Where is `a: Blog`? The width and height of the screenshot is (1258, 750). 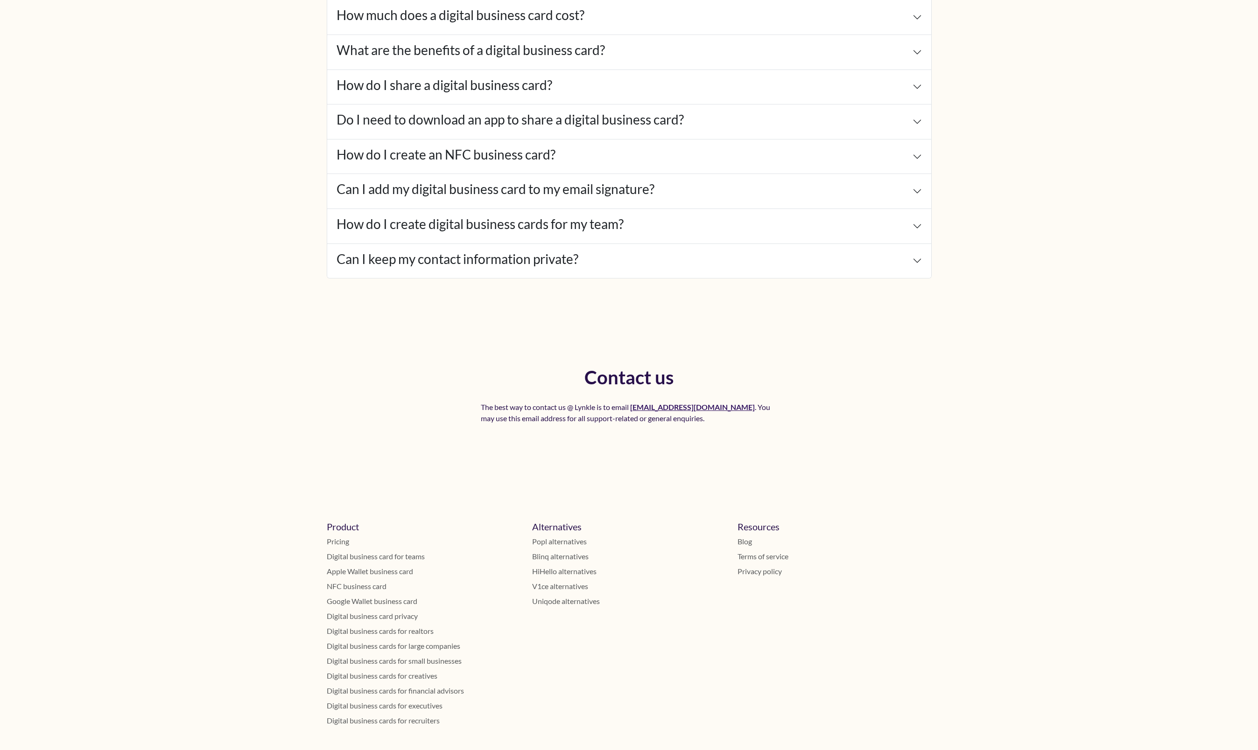 a: Blog is located at coordinates (834, 542).